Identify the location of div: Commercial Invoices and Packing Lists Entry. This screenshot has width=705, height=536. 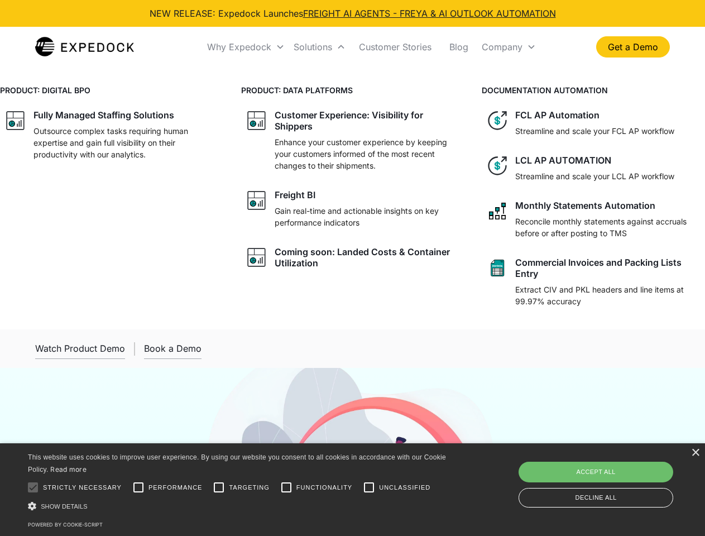
(608, 268).